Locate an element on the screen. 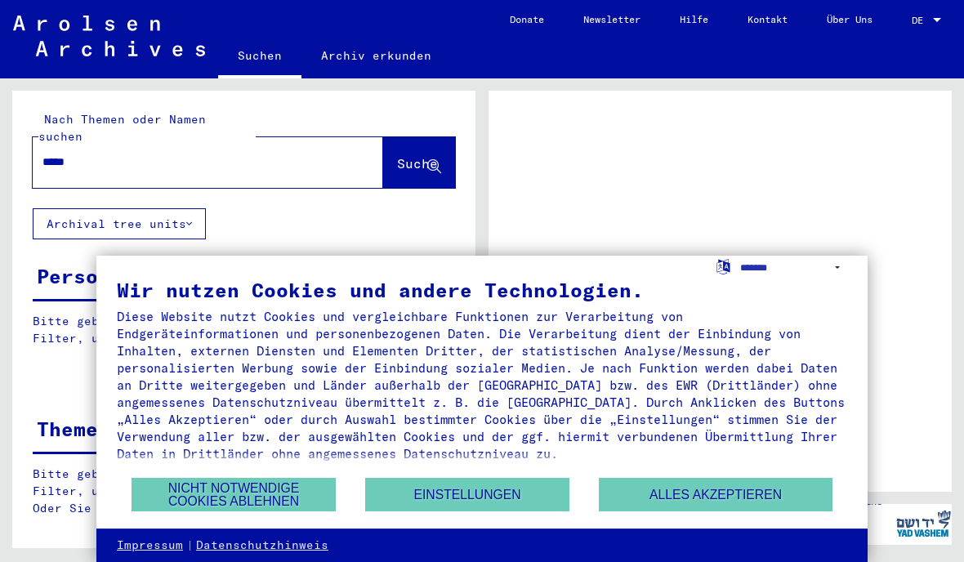 Image resolution: width=964 pixels, height=562 pixels. a: Datenschutzhinweis is located at coordinates (262, 546).